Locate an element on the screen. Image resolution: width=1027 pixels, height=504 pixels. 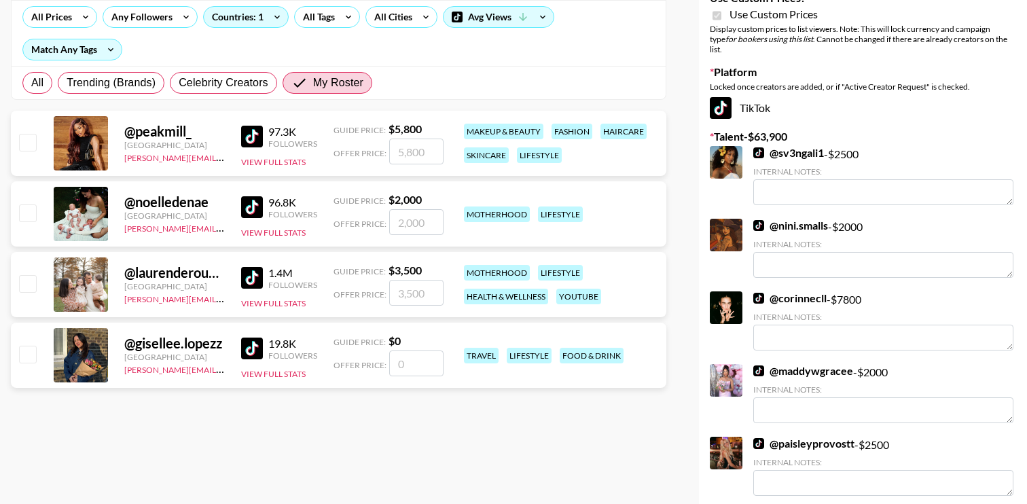
div: All Cities is located at coordinates (391, 17).